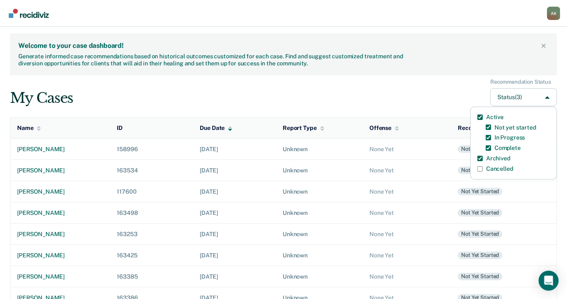 The width and height of the screenshot is (567, 299). Describe the element at coordinates (384, 128) in the screenshot. I see `div: Offense` at that location.